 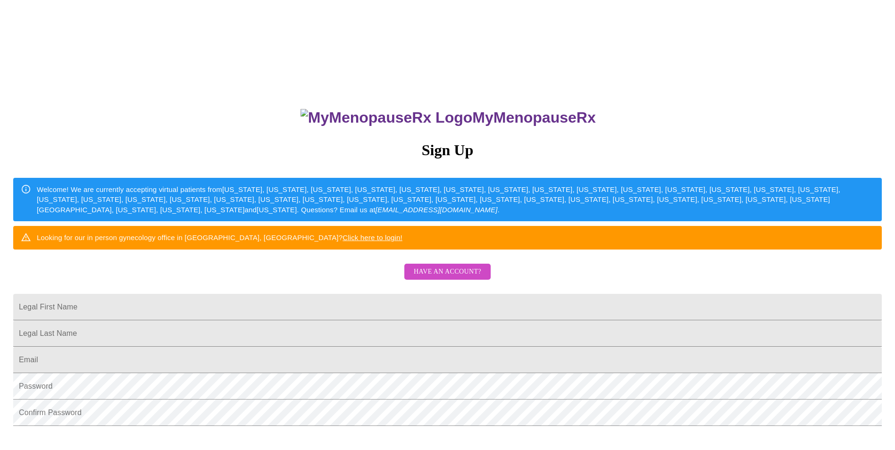 What do you see at coordinates (447, 150) in the screenshot?
I see `h3: Sign Up` at bounding box center [447, 150].